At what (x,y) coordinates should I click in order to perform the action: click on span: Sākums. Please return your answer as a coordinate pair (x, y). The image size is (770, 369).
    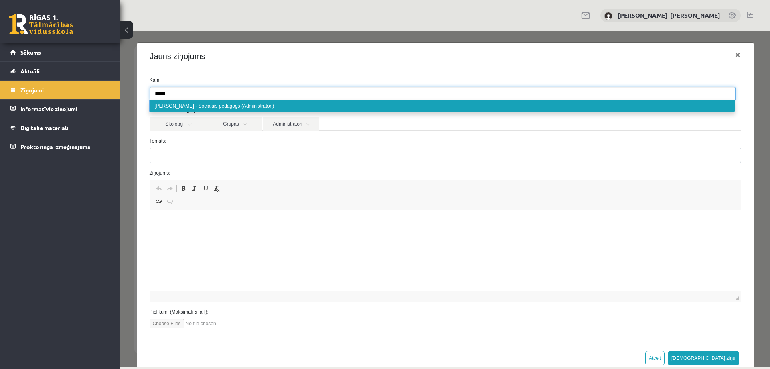
    Looking at the image, I should click on (30, 52).